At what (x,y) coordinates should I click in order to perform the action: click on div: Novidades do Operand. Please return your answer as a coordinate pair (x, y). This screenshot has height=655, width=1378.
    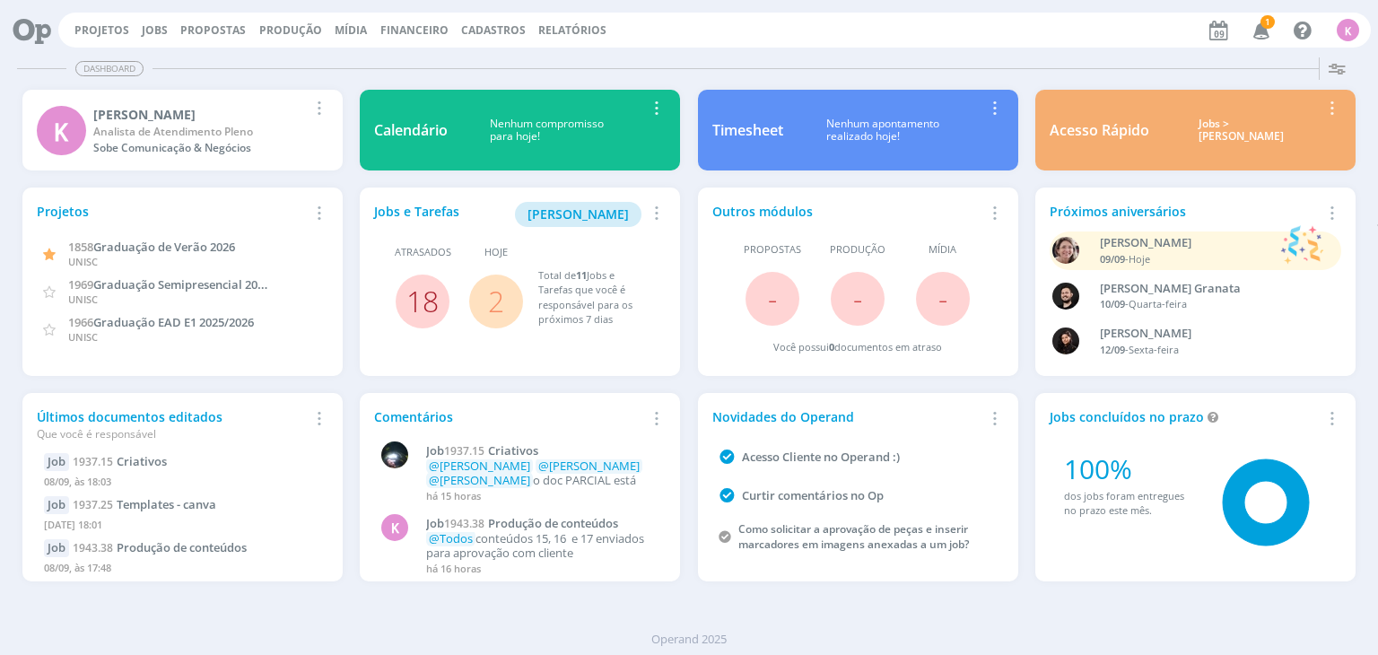
    Looking at the image, I should click on (848, 416).